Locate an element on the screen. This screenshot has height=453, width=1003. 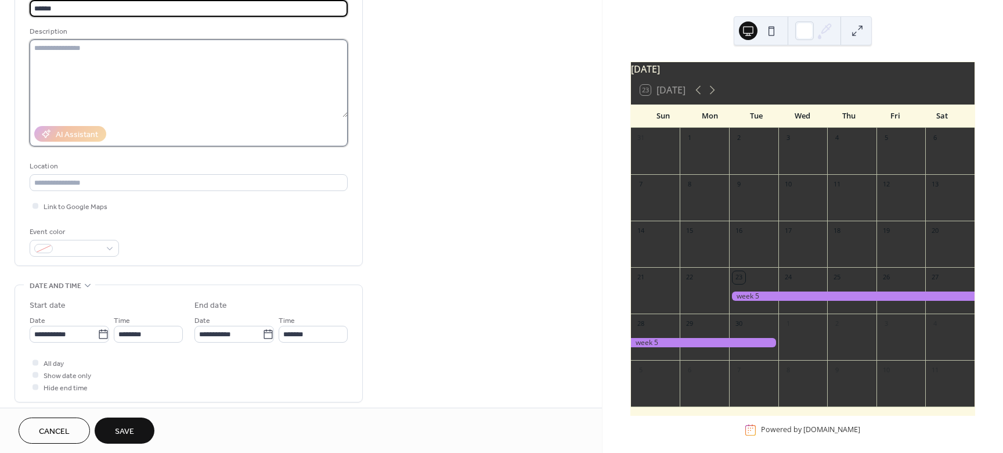
div: Sat is located at coordinates (942, 116).